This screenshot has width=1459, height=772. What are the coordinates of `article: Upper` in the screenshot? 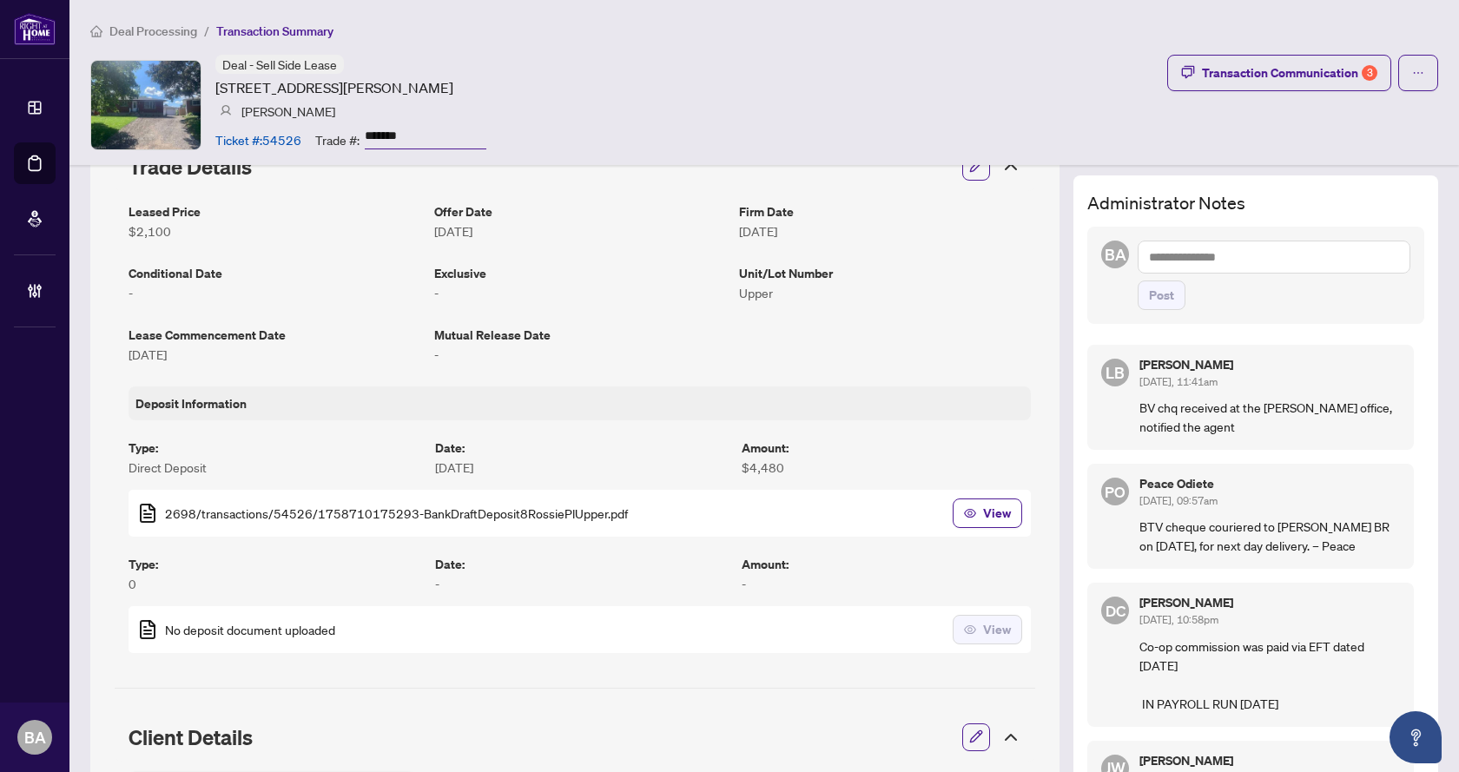 It's located at (885, 293).